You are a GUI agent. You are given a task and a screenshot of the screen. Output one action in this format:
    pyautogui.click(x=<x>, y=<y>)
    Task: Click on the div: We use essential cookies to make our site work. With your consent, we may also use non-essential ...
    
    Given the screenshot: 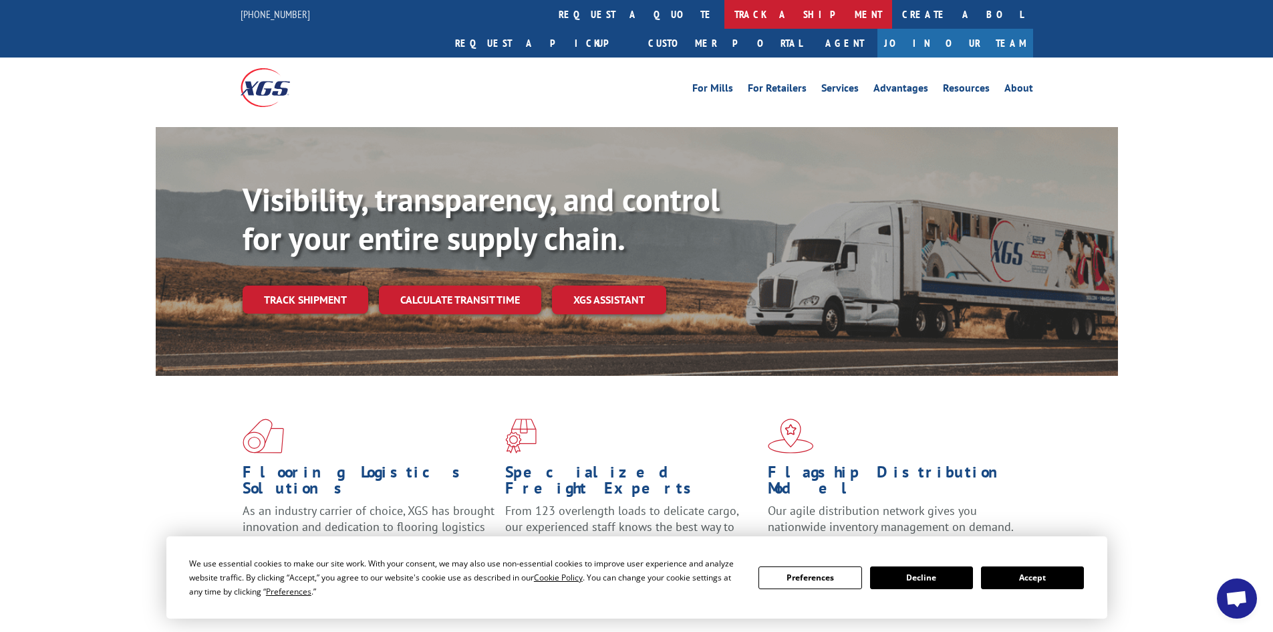 What is the action you would take?
    pyautogui.click(x=466, y=577)
    